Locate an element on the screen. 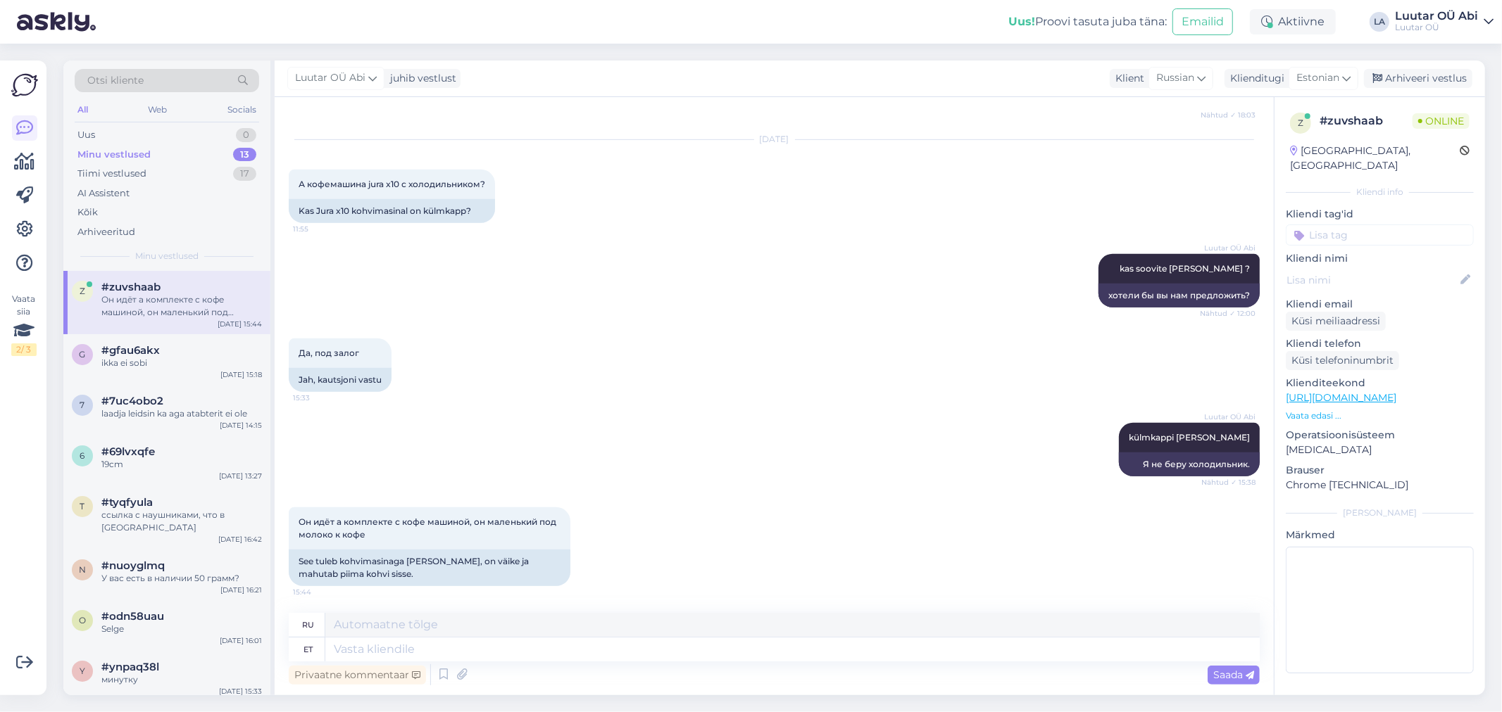 This screenshot has height=712, width=1502. div: Kliendi info is located at coordinates (1379, 192).